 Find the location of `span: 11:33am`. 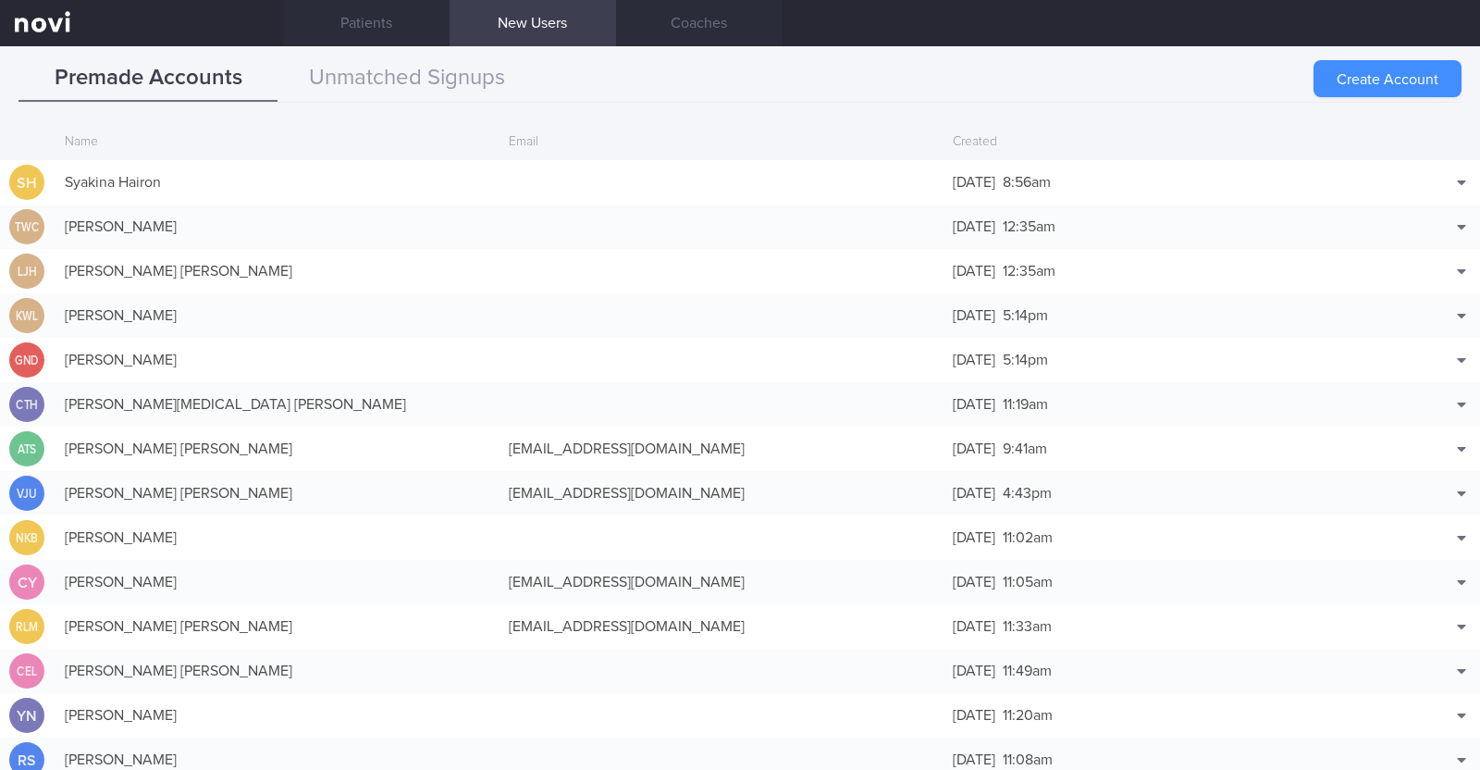

span: 11:33am is located at coordinates (1027, 626).